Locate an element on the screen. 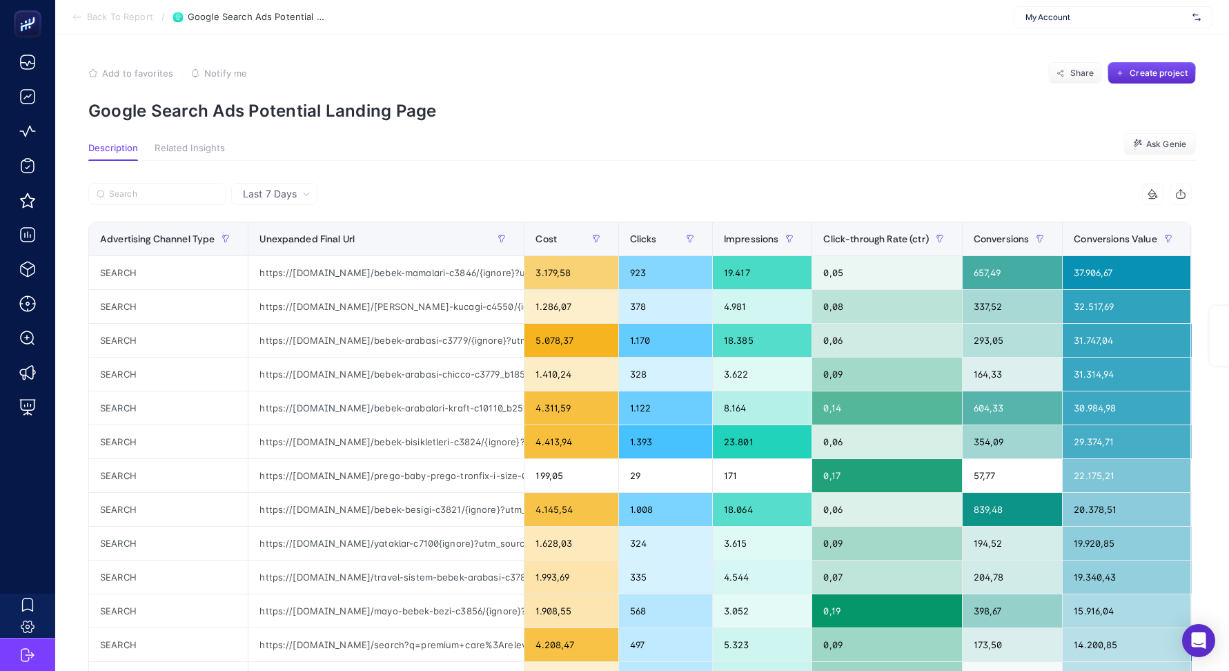 This screenshot has height=671, width=1229. div: 8.164 is located at coordinates (762, 408).